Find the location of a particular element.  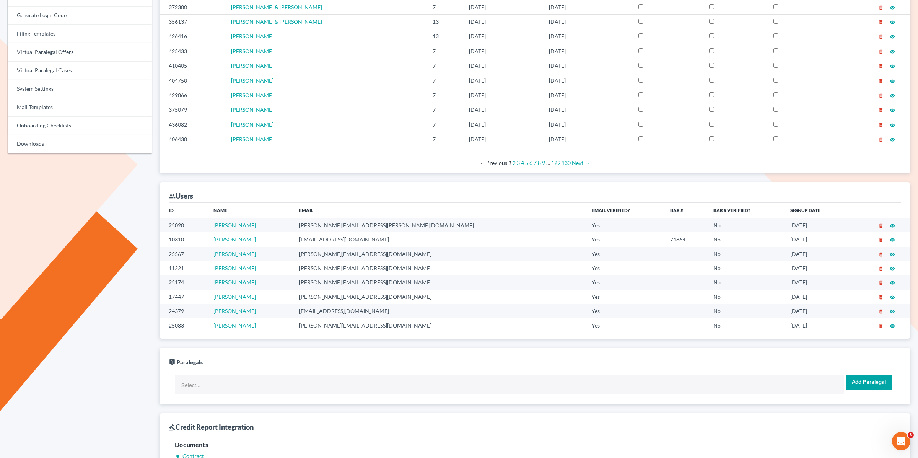

a: Next page is located at coordinates (581, 163).